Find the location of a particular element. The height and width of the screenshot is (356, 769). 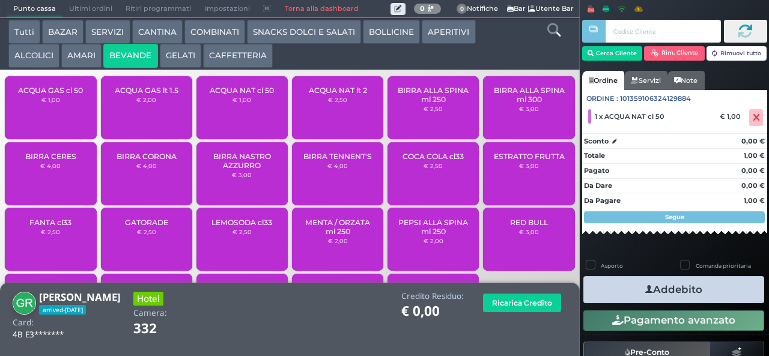

span: BIRRA ALLA SPINA ml 300 is located at coordinates (529, 95).